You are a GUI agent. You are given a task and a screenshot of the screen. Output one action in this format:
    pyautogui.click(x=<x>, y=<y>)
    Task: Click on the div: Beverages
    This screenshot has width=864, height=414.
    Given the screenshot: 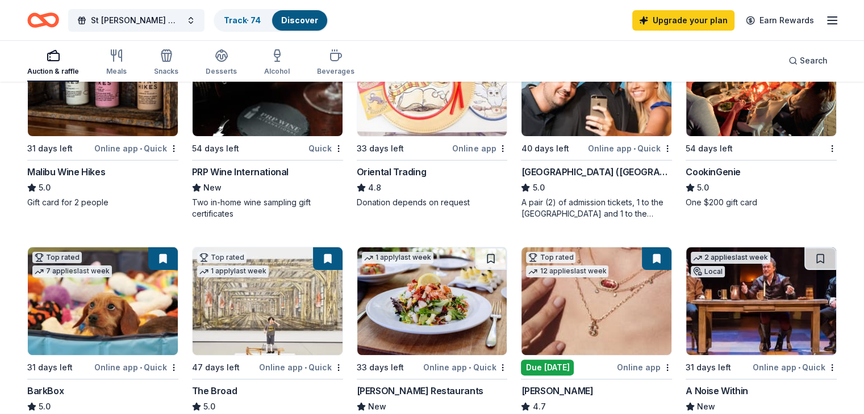 What is the action you would take?
    pyautogui.click(x=336, y=72)
    